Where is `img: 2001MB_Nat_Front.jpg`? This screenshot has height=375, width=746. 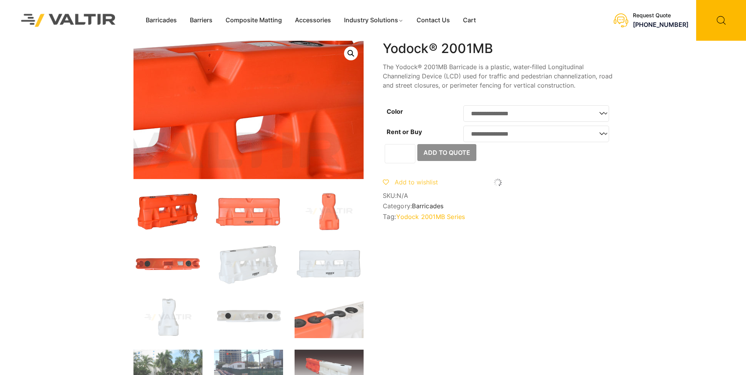
img: 2001MB_Nat_Front.jpg is located at coordinates (329, 264).